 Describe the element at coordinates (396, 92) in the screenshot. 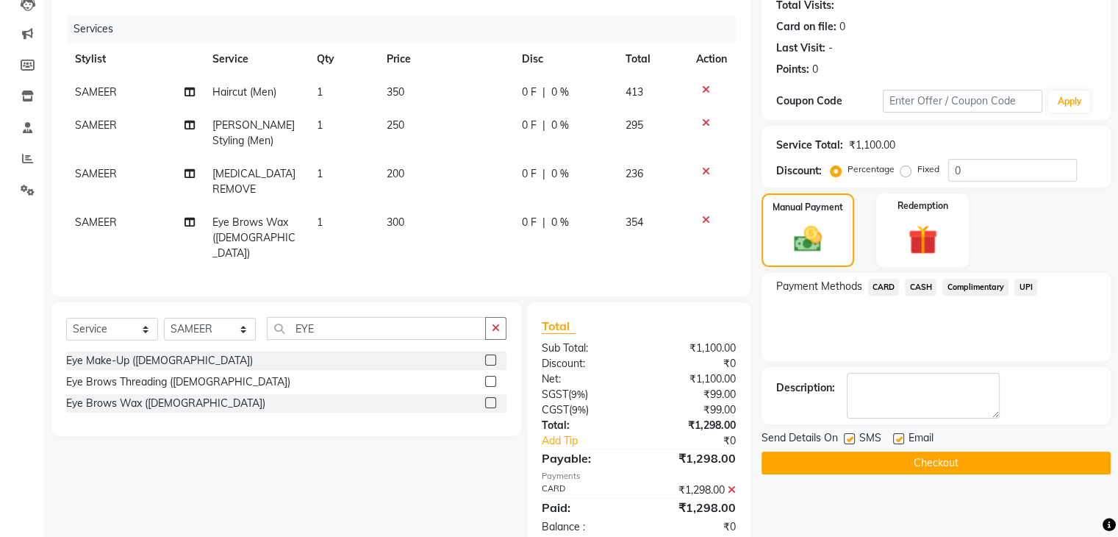

I see `span: 350` at that location.